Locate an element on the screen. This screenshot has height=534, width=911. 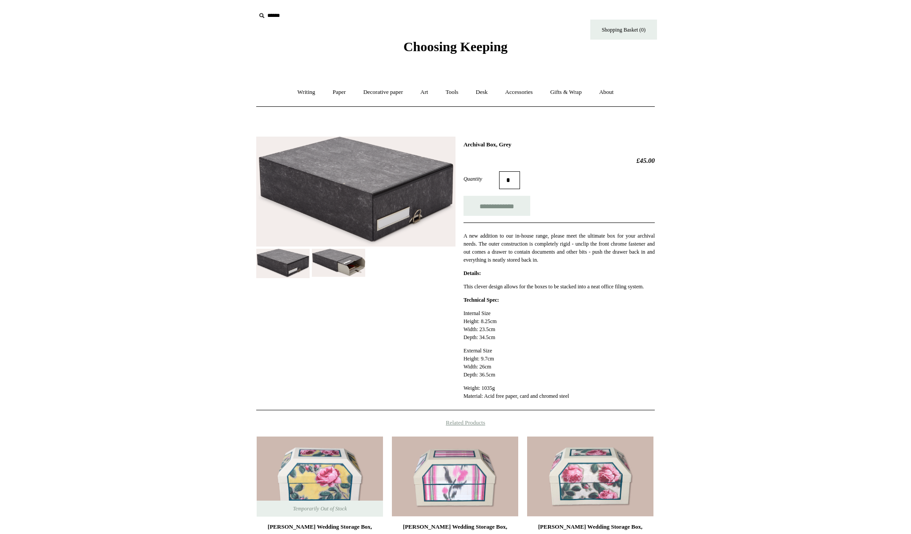
p: Weight: 1035g Material: Acid free paper, card and chromed steel is located at coordinates (559, 392).